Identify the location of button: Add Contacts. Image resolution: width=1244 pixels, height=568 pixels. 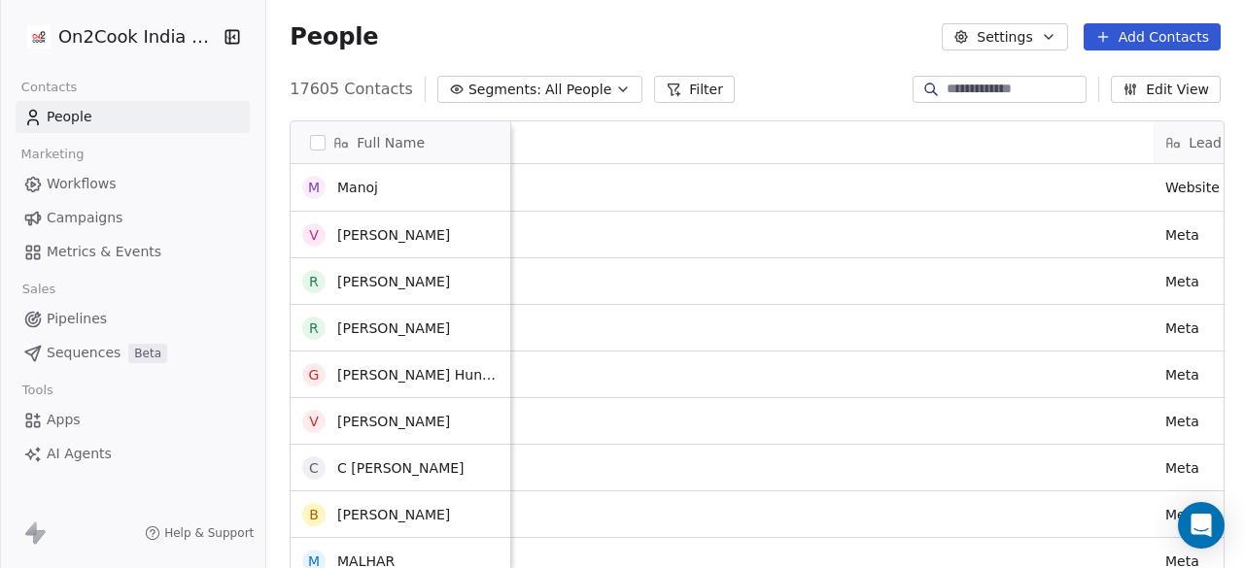
(1151, 37).